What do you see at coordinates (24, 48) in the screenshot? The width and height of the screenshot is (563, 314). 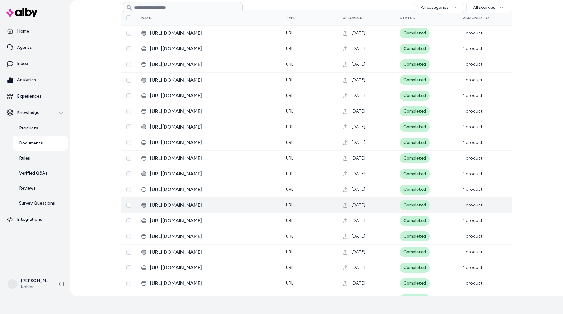 I see `p: Agents` at bounding box center [24, 48].